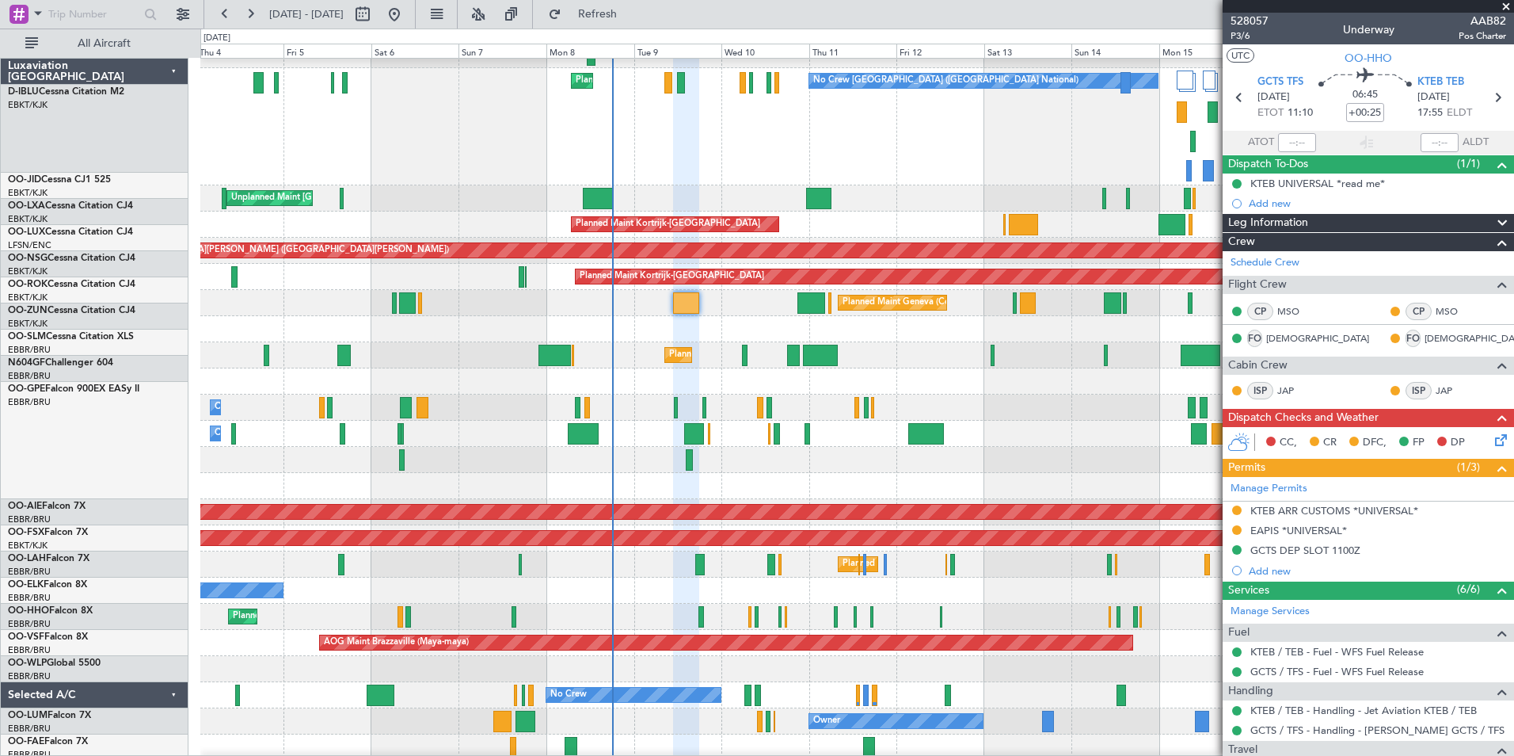 Image resolution: width=1514 pixels, height=756 pixels. I want to click on span: Fuel, so click(1239, 632).